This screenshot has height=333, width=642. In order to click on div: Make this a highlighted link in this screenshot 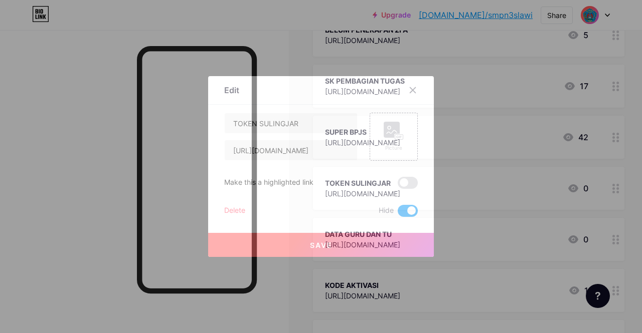, I will do `click(269, 183)`.